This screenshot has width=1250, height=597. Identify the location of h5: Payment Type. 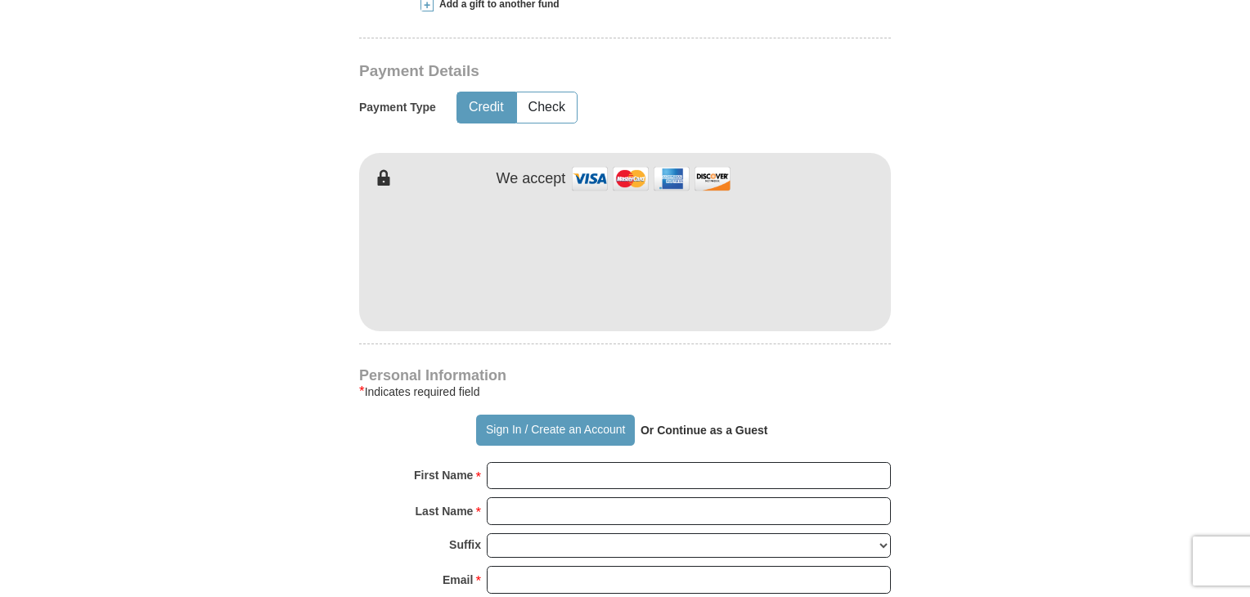
(397, 107).